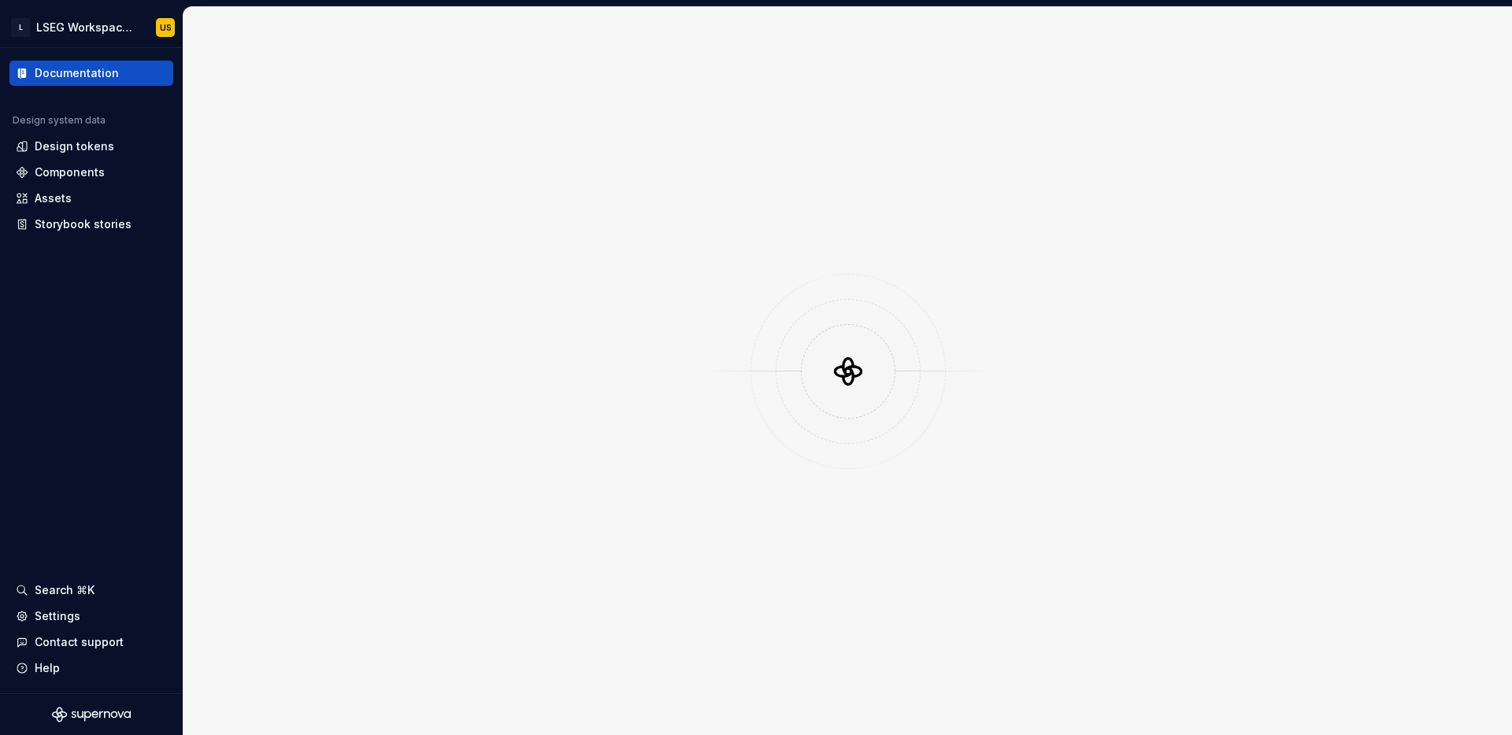 The image size is (1512, 735). What do you see at coordinates (91, 27) in the screenshot?
I see `button: LLSEG Workspace Design SystemUS` at bounding box center [91, 27].